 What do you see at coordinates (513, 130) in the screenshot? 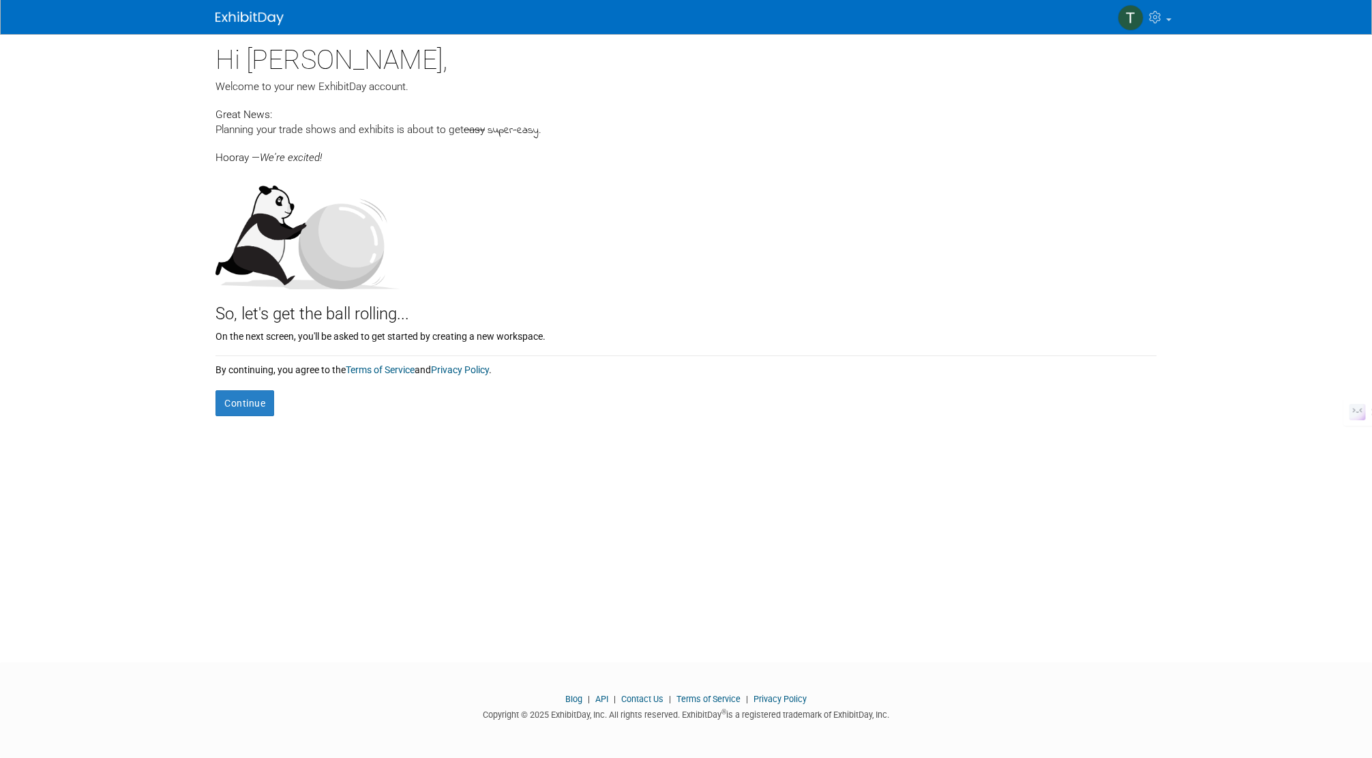
I see `span: super-easy` at bounding box center [513, 130].